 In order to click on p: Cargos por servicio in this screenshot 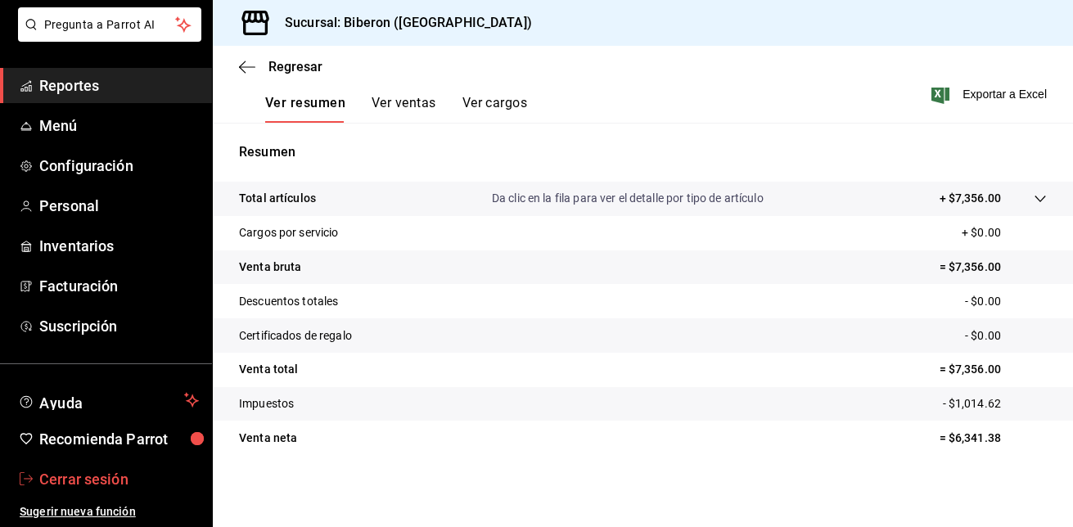, I will do `click(289, 232)`.